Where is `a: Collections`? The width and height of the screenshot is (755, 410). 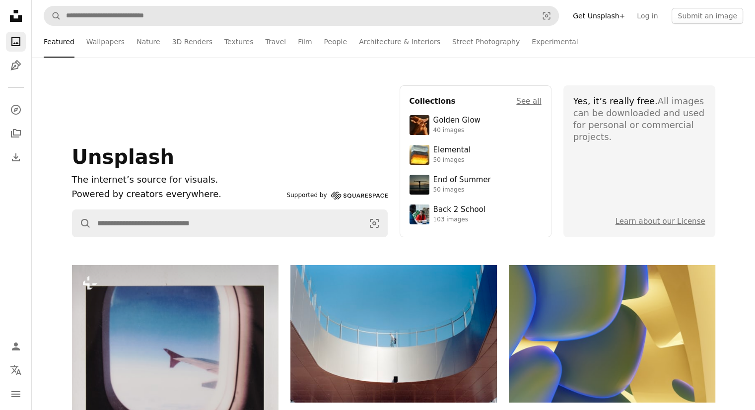
a: Collections is located at coordinates (16, 134).